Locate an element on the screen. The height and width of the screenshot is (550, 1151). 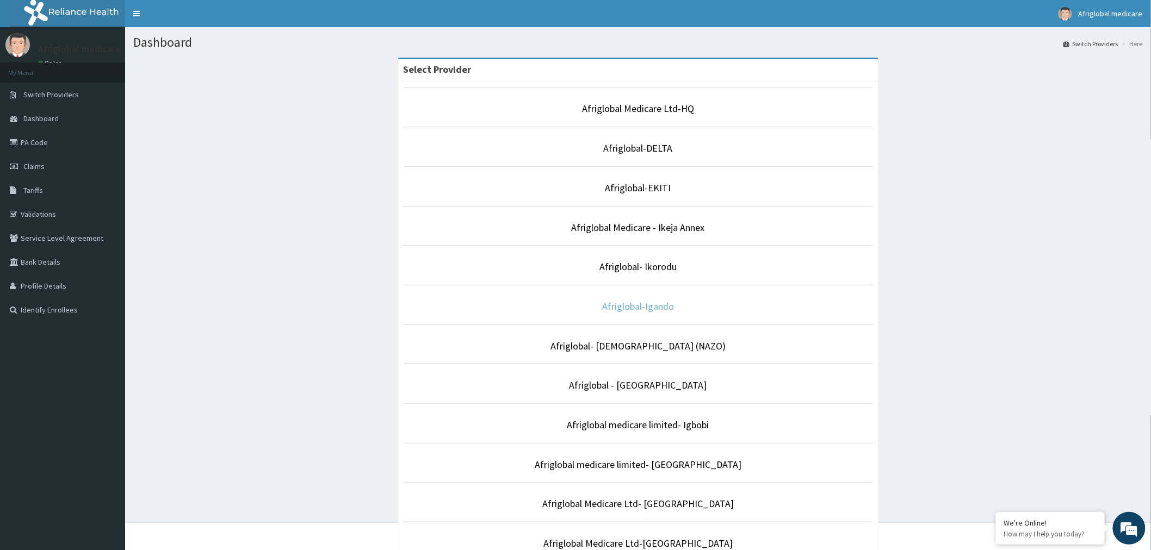
a: Afriglobal-EKITI is located at coordinates (638, 188).